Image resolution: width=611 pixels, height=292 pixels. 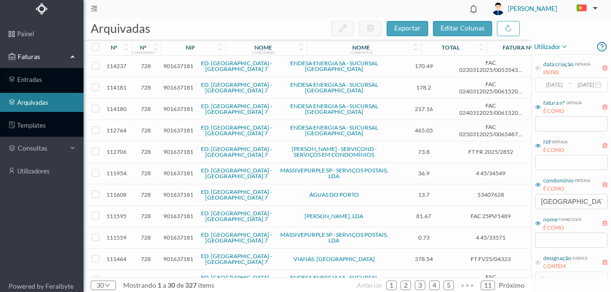 What do you see at coordinates (487, 286) in the screenshot?
I see `li: 11` at bounding box center [487, 286].